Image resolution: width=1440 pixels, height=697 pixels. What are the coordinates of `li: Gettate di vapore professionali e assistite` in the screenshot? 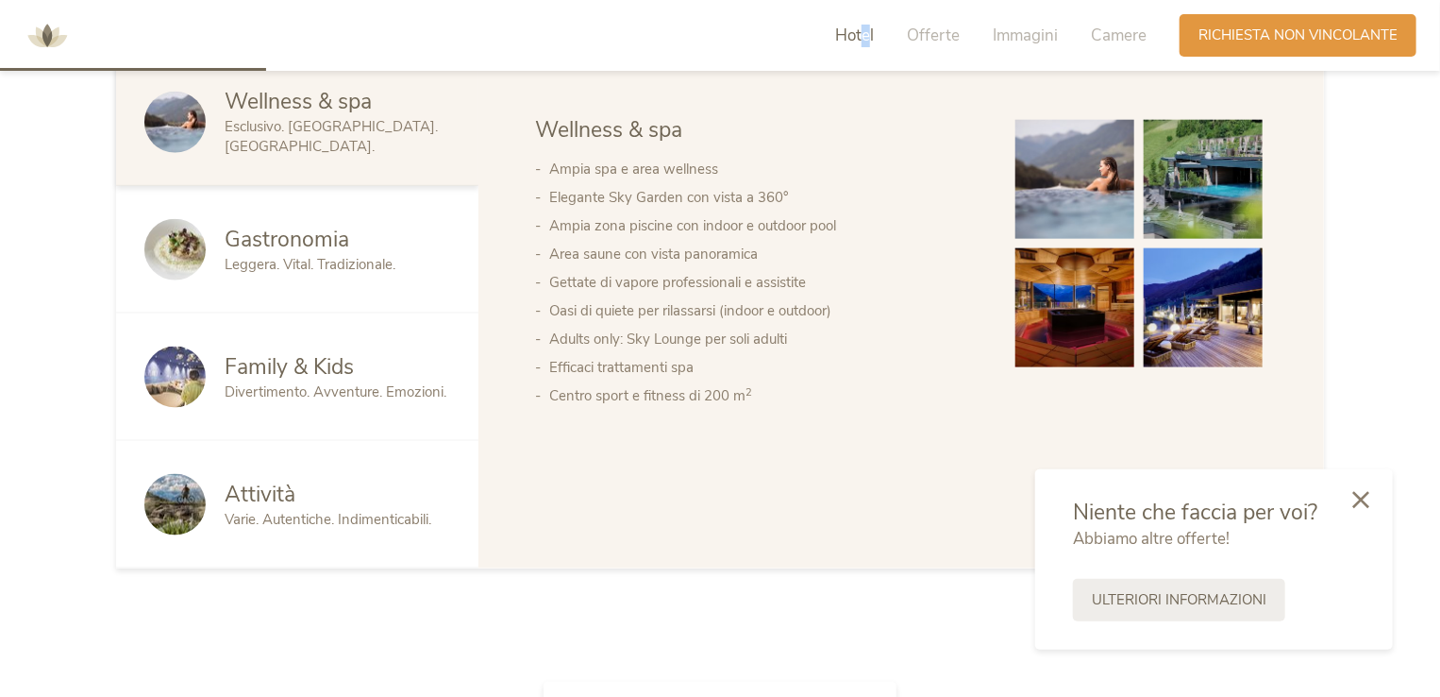 It's located at (764, 282).